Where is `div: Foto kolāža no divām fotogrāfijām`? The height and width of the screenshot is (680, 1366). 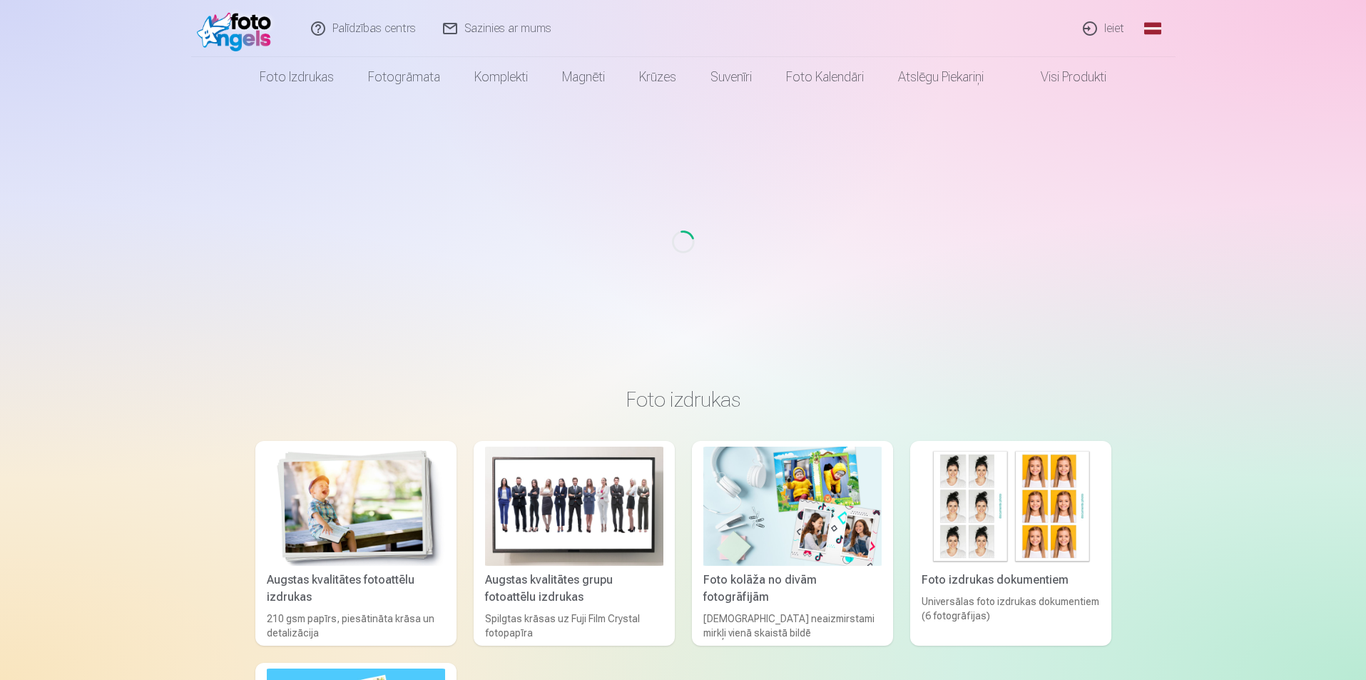 div: Foto kolāža no divām fotogrāfijām is located at coordinates (792, 588).